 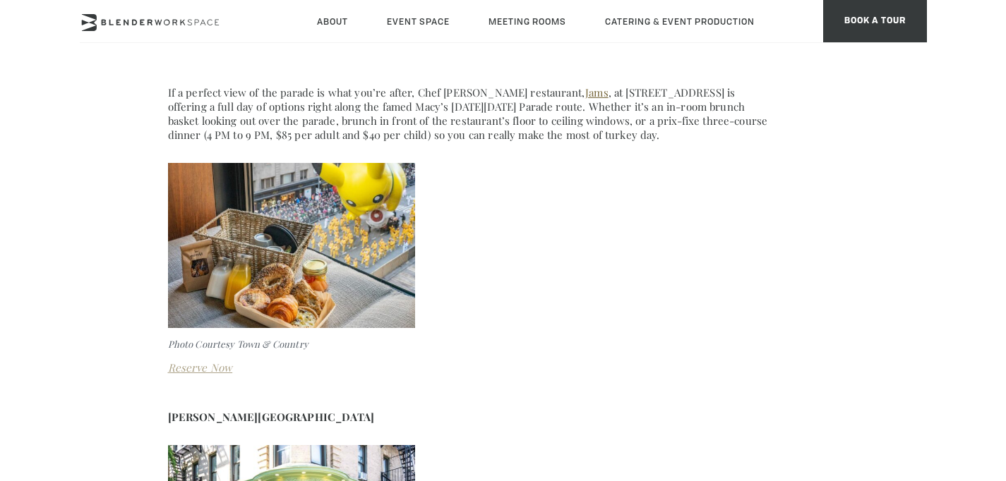 I want to click on em: Photo Courtesy Town & Country, so click(x=238, y=344).